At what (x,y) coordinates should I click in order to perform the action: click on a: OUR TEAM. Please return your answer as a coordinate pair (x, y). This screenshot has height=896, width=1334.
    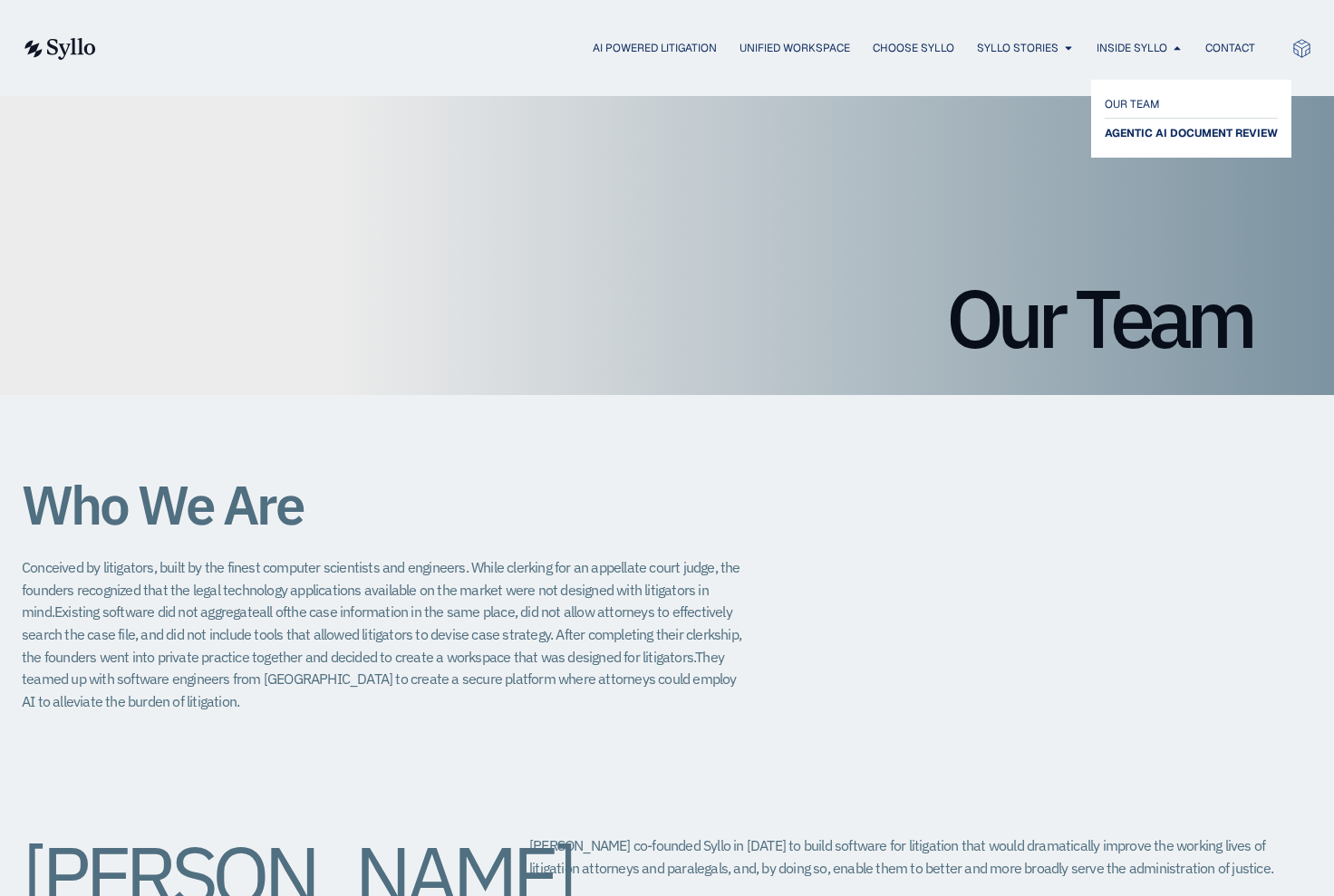
    Looking at the image, I should click on (1190, 104).